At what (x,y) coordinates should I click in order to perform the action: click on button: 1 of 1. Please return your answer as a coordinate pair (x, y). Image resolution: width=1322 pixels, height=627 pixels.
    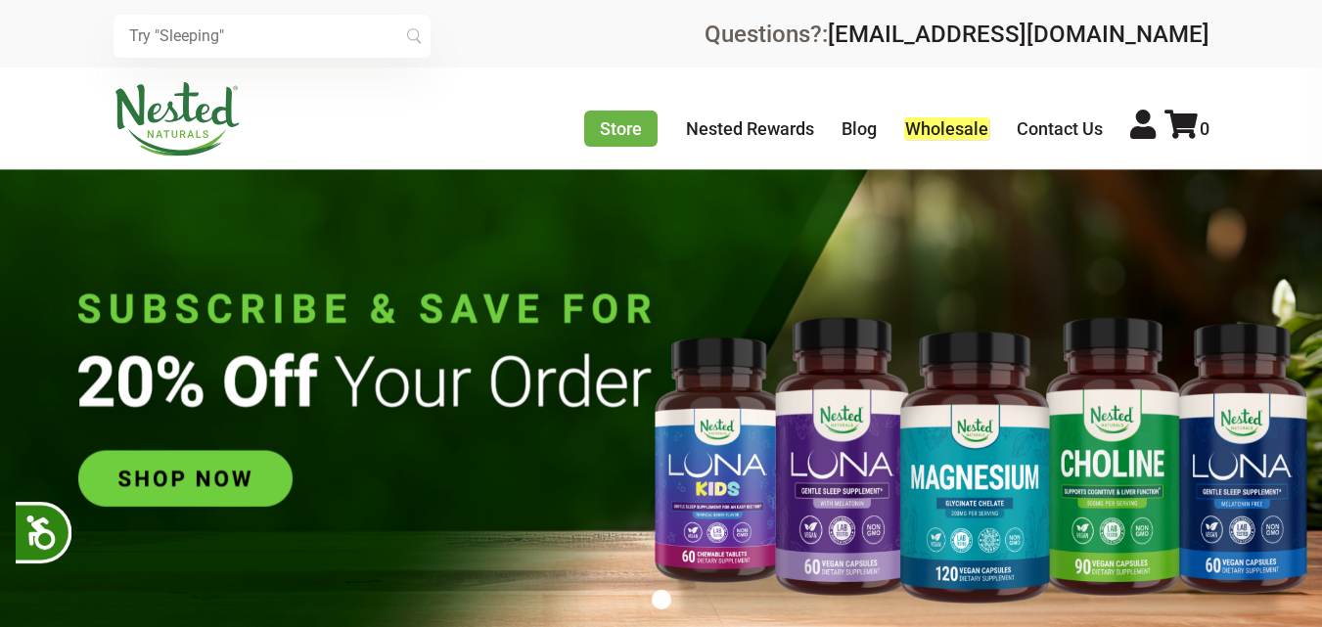
    Looking at the image, I should click on (661, 600).